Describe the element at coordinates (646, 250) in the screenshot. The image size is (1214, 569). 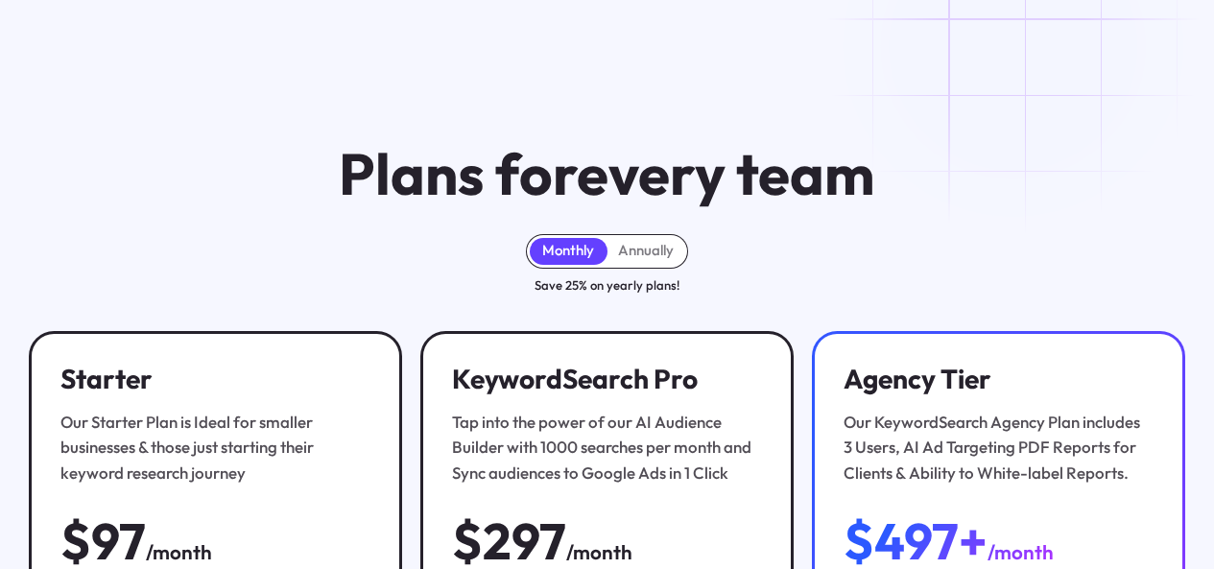
I see `div: Annually` at that location.